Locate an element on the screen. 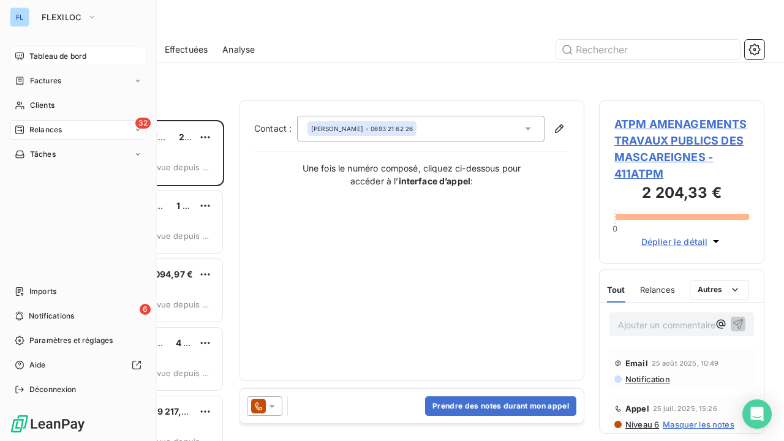 The height and width of the screenshot is (441, 784). span: Notifications is located at coordinates (51, 316).